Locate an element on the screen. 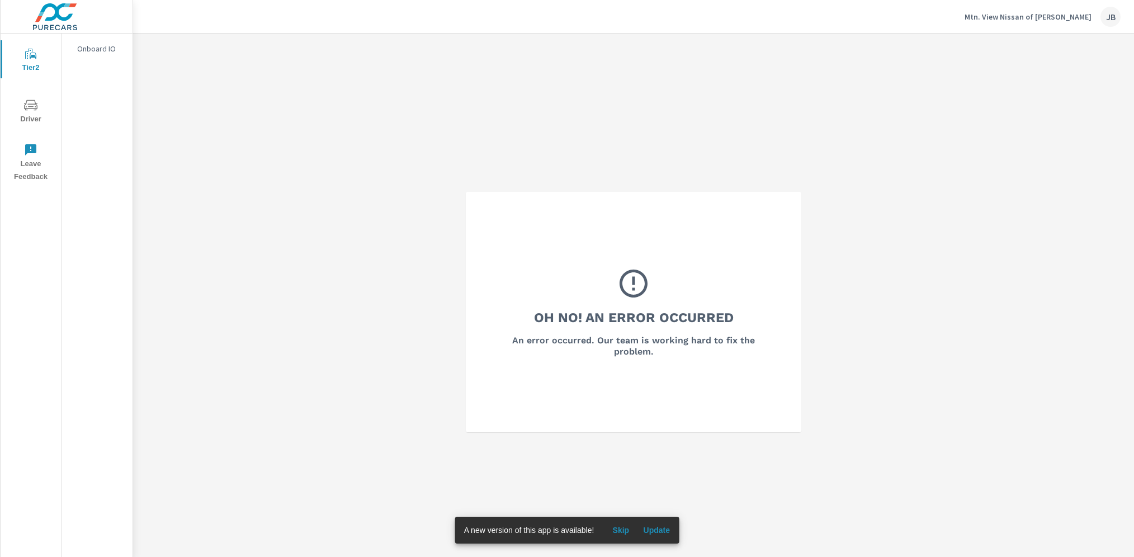  span: Driver is located at coordinates (31, 112).